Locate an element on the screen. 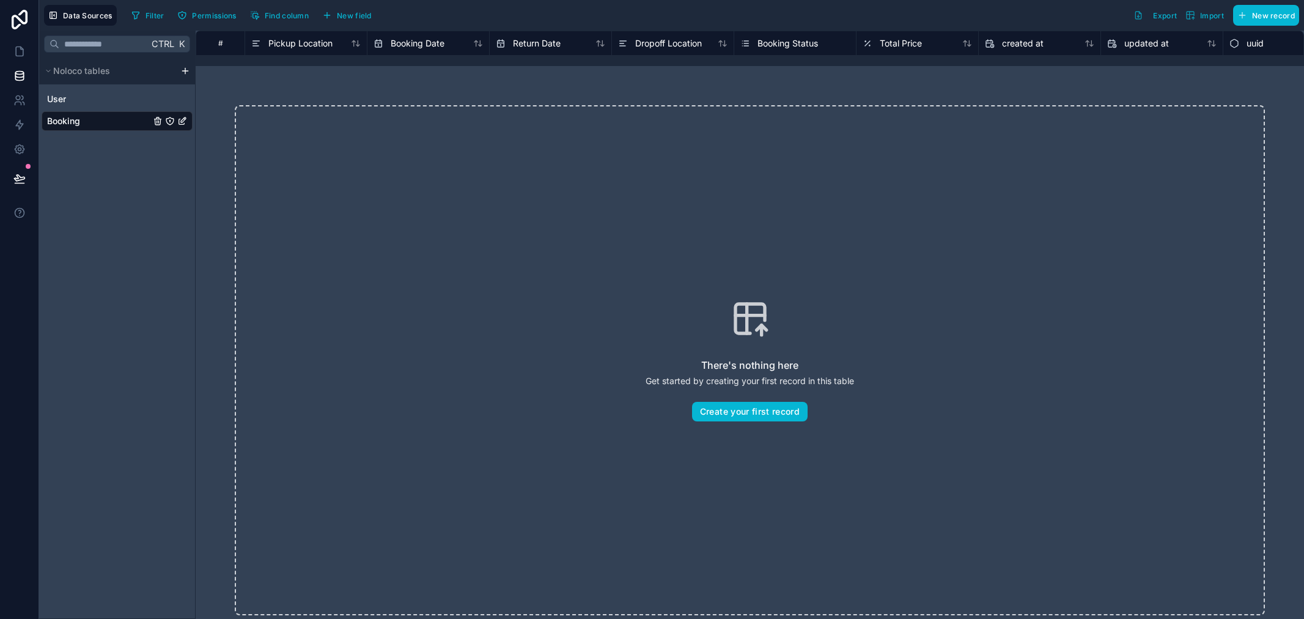  span: created at is located at coordinates (1023, 43).